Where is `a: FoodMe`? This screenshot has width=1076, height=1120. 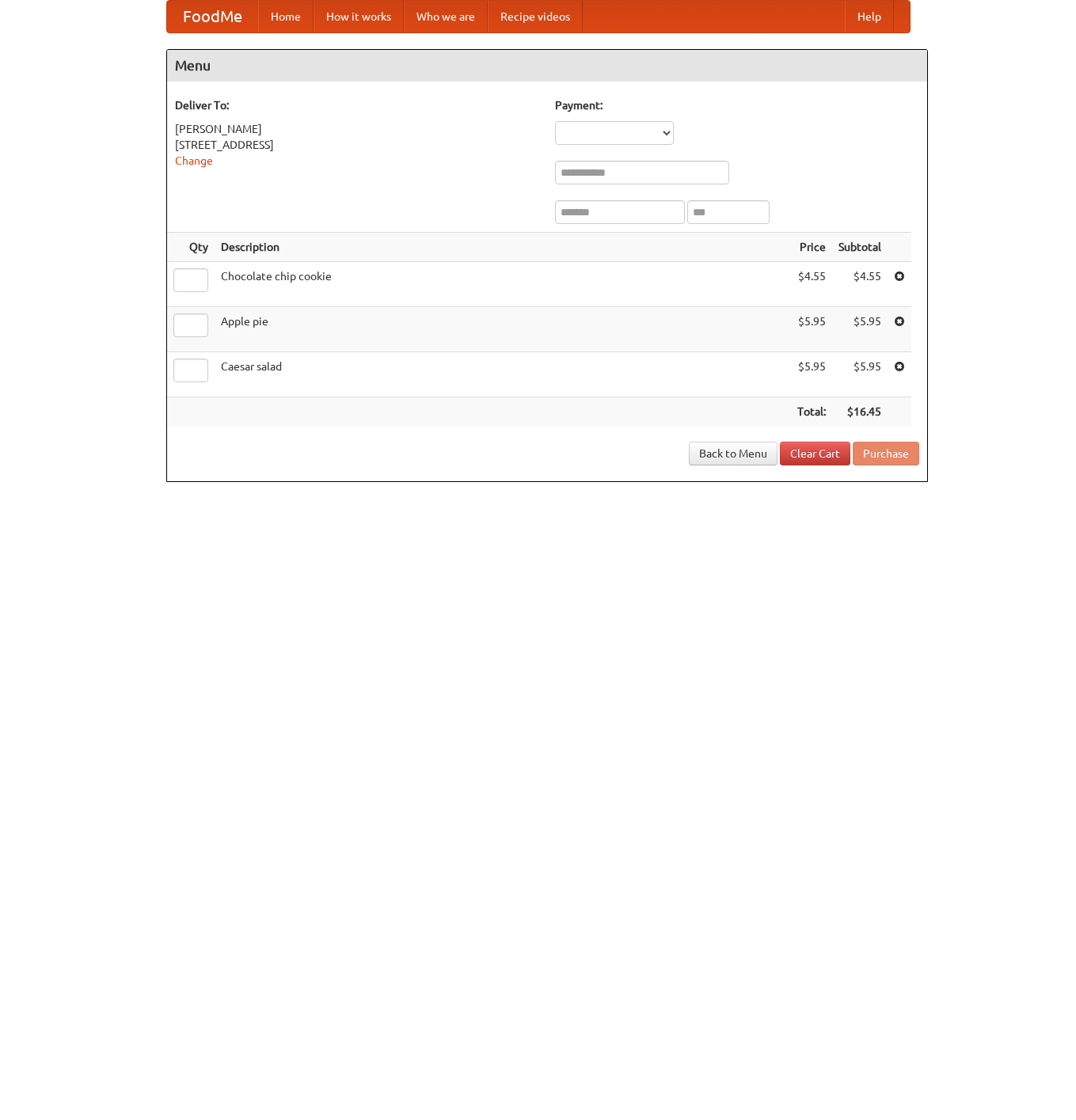
a: FoodMe is located at coordinates (212, 16).